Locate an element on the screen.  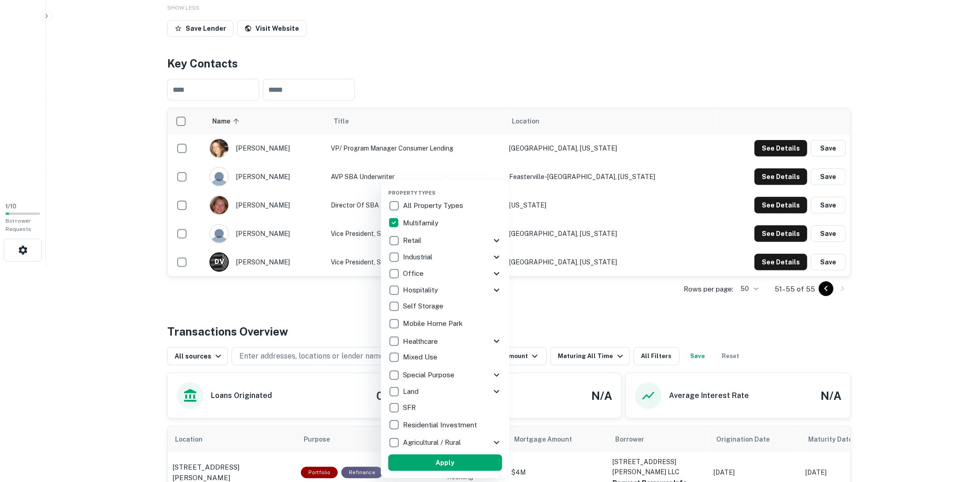
p: Self Storage is located at coordinates (424, 306).